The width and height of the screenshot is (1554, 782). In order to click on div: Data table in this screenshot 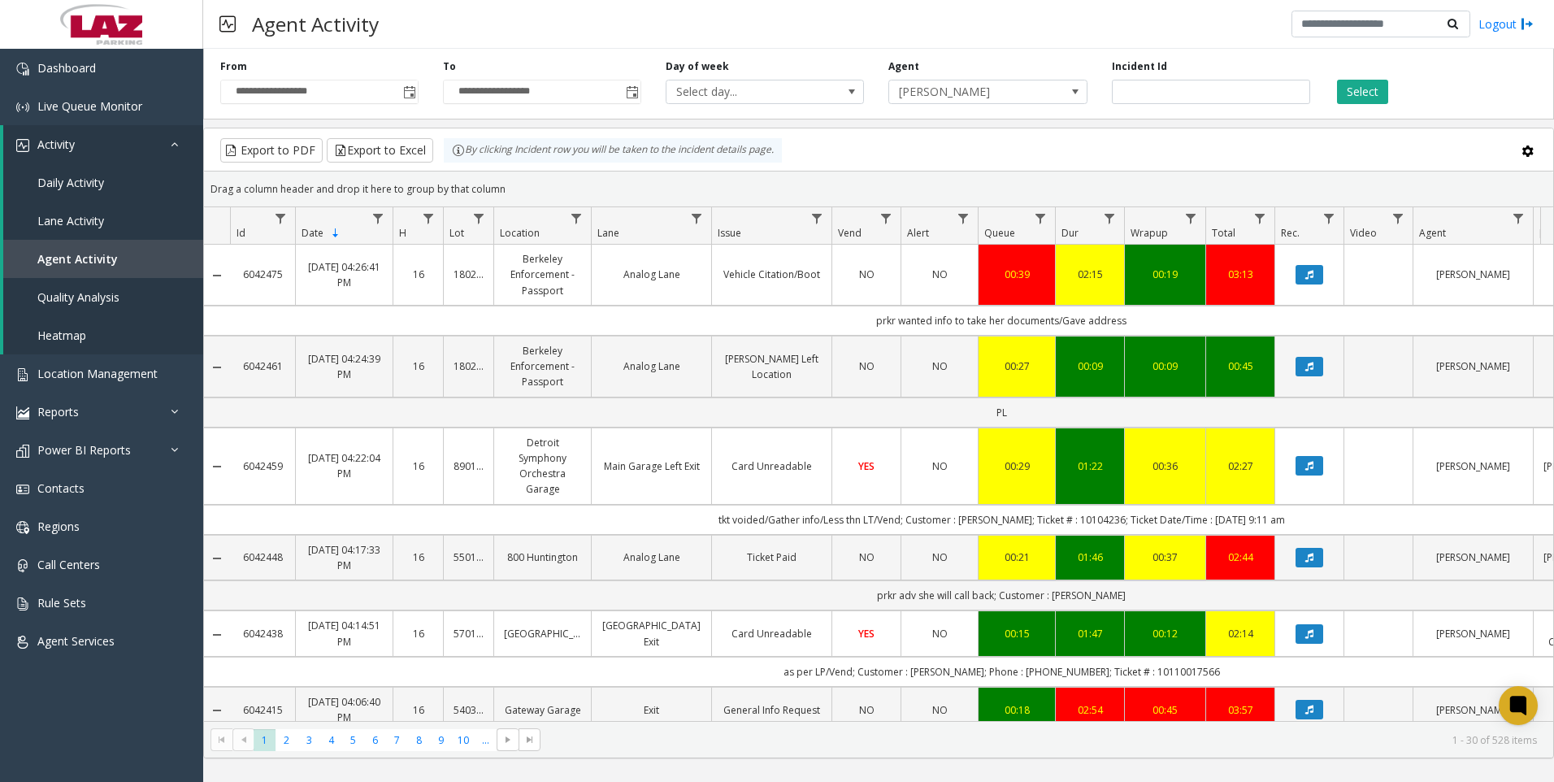, I will do `click(878, 464)`.